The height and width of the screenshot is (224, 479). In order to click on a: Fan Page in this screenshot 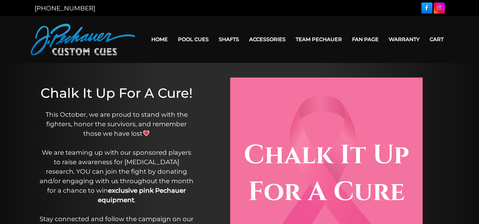, I will do `click(365, 39)`.